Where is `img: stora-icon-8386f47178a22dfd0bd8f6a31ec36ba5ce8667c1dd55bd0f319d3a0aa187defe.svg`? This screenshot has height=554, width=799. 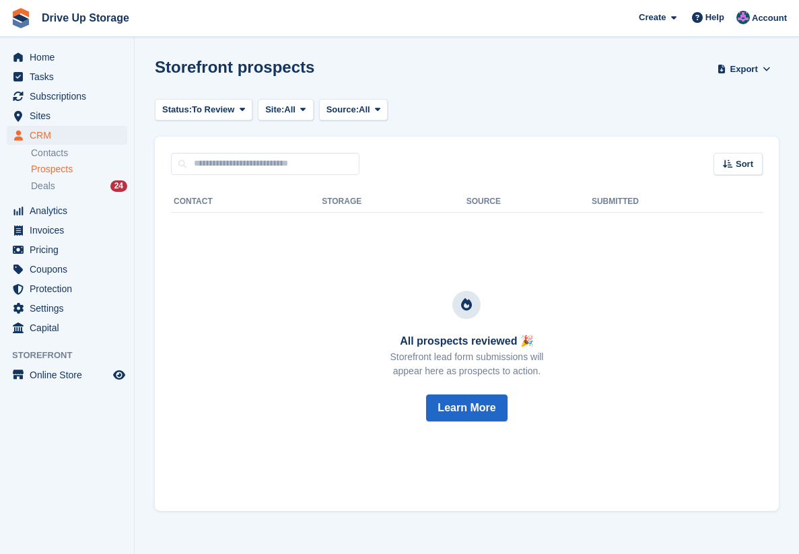 img: stora-icon-8386f47178a22dfd0bd8f6a31ec36ba5ce8667c1dd55bd0f319d3a0aa187defe.svg is located at coordinates (21, 18).